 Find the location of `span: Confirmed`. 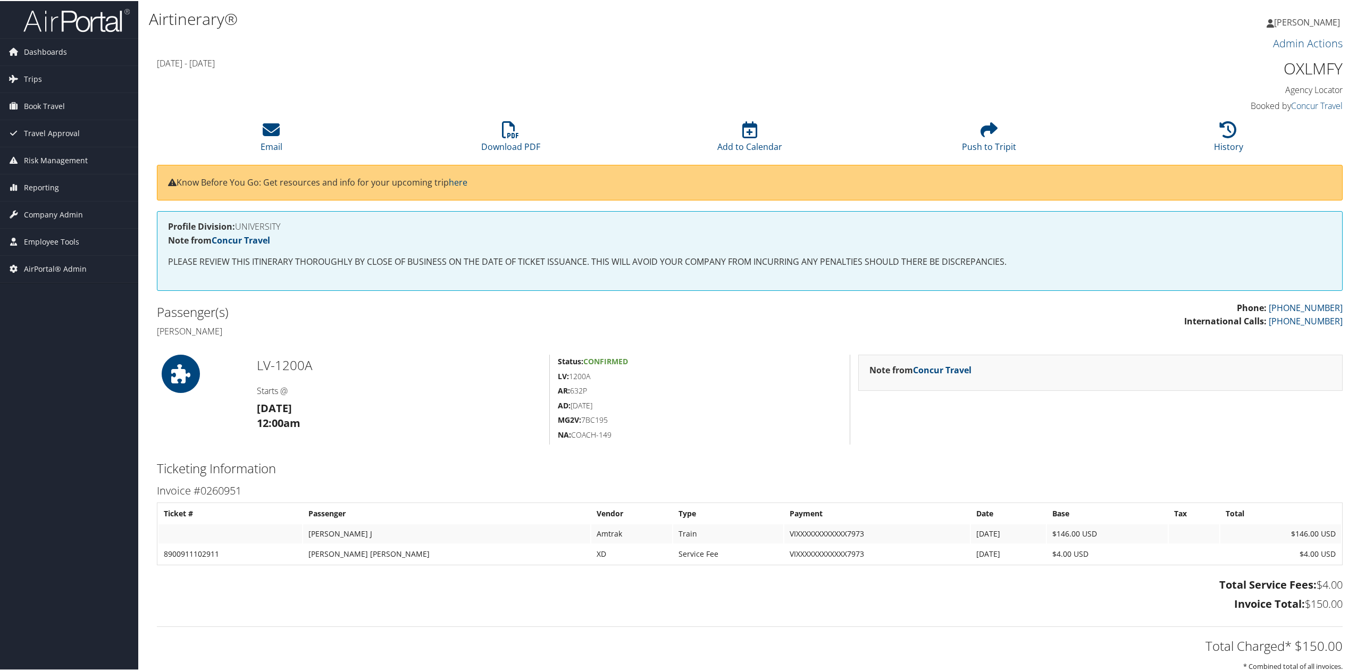

span: Confirmed is located at coordinates (606, 360).